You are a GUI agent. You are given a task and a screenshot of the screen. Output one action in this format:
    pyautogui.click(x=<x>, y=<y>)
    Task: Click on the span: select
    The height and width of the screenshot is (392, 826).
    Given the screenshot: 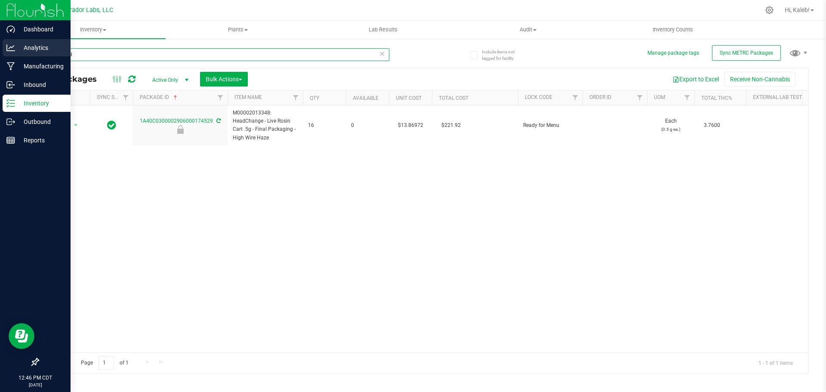 What is the action you would take?
    pyautogui.click(x=76, y=125)
    